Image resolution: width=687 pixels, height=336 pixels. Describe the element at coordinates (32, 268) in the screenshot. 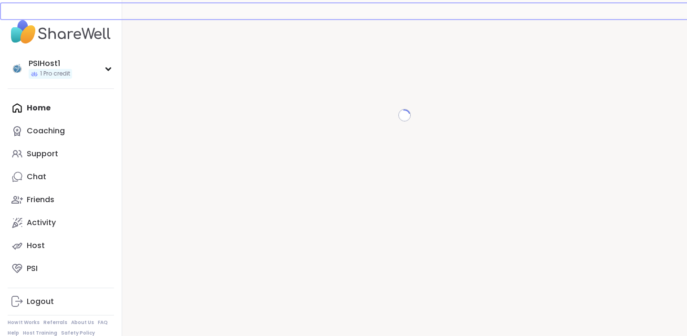

I see `div: PSI` at that location.